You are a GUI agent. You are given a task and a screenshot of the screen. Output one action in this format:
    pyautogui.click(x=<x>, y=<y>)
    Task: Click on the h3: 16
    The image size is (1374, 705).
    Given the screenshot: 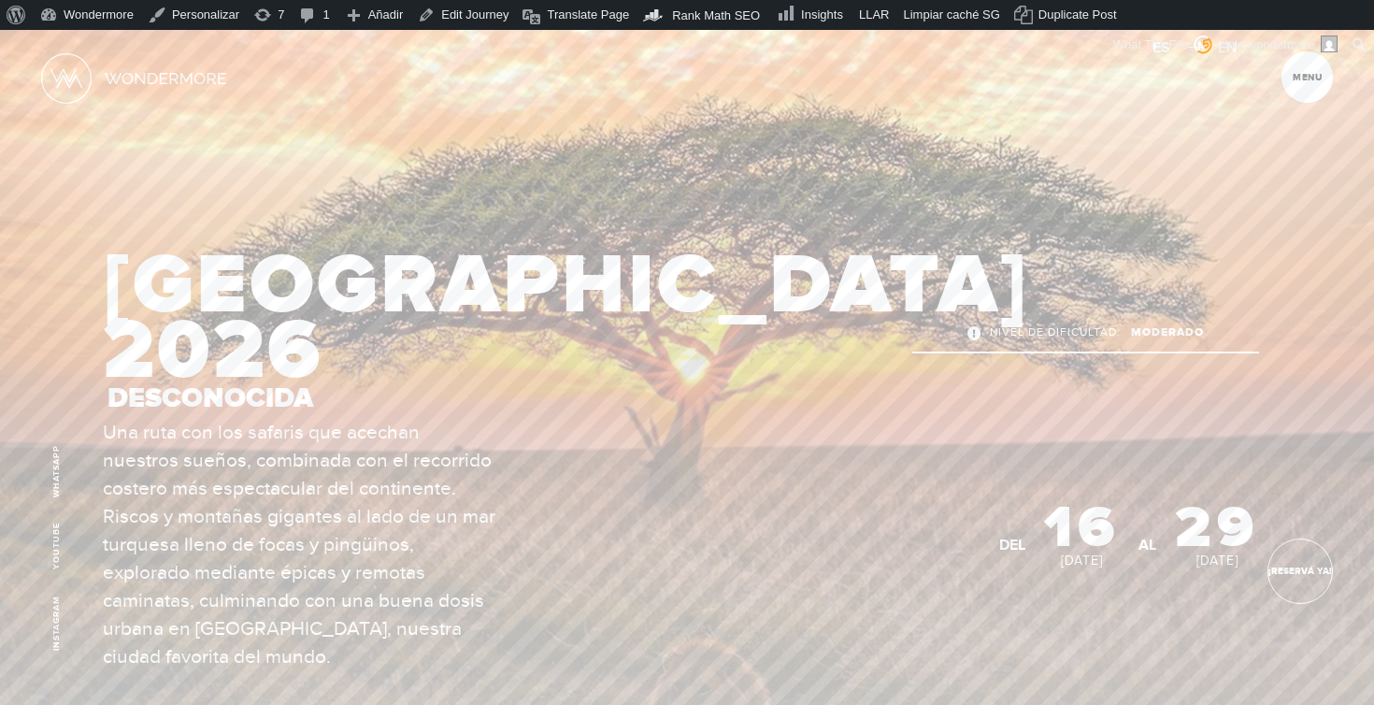 What is the action you would take?
    pyautogui.click(x=1082, y=545)
    